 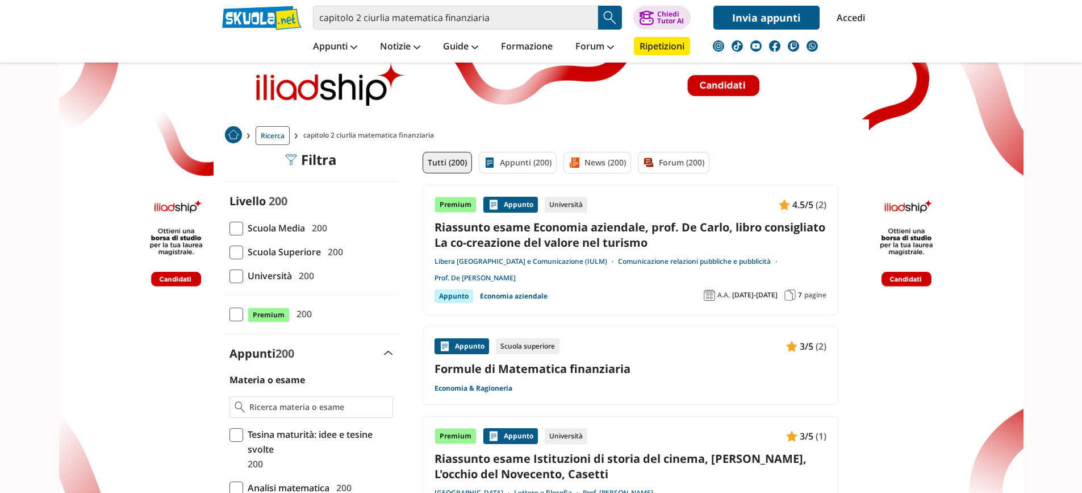 What do you see at coordinates (670, 18) in the screenshot?
I see `div: Chiedi Tutor AI` at bounding box center [670, 18].